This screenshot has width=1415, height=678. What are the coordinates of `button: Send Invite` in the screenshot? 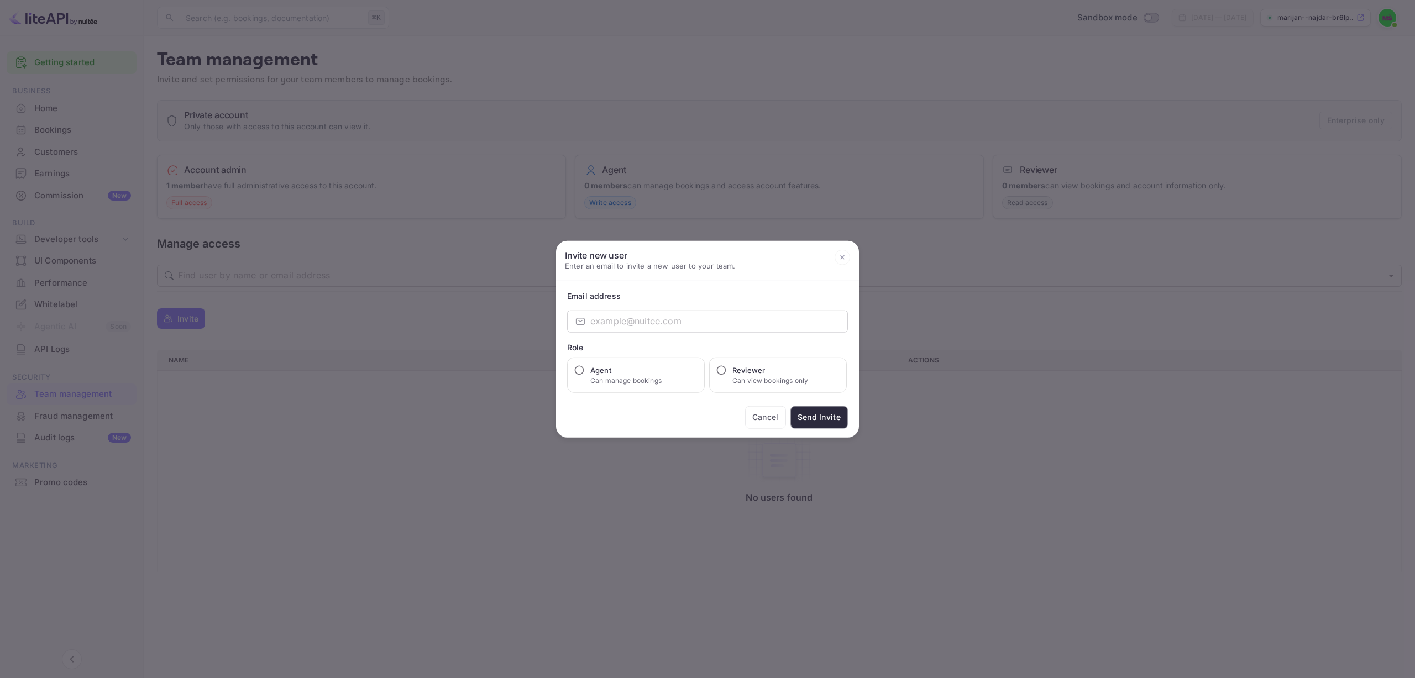 It's located at (819, 417).